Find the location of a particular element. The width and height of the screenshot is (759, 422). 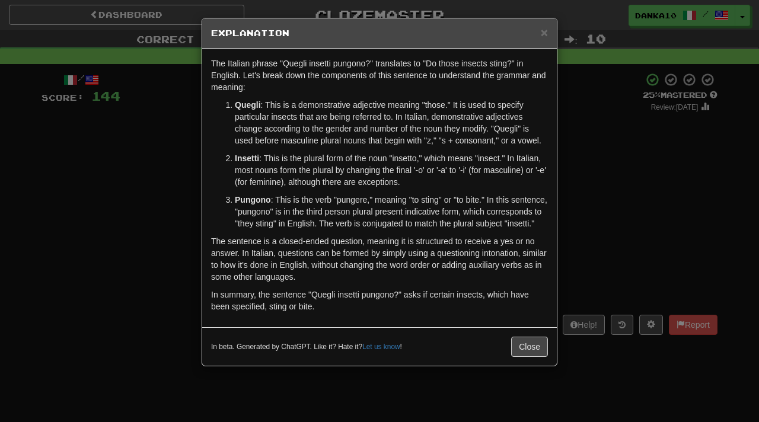

p: The sentence is a closed-ended question, meaning it is structured to receive a yes or no answer. ... is located at coordinates (380, 259).